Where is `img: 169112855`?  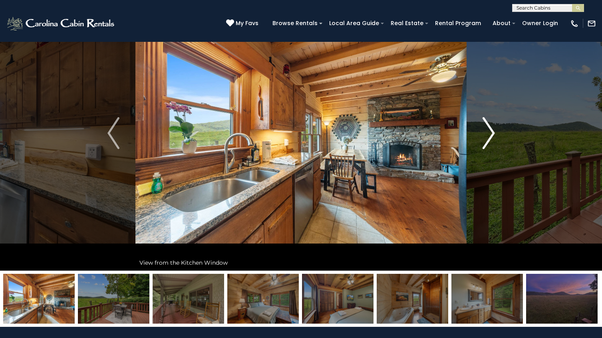
img: 169112855 is located at coordinates (113, 299).